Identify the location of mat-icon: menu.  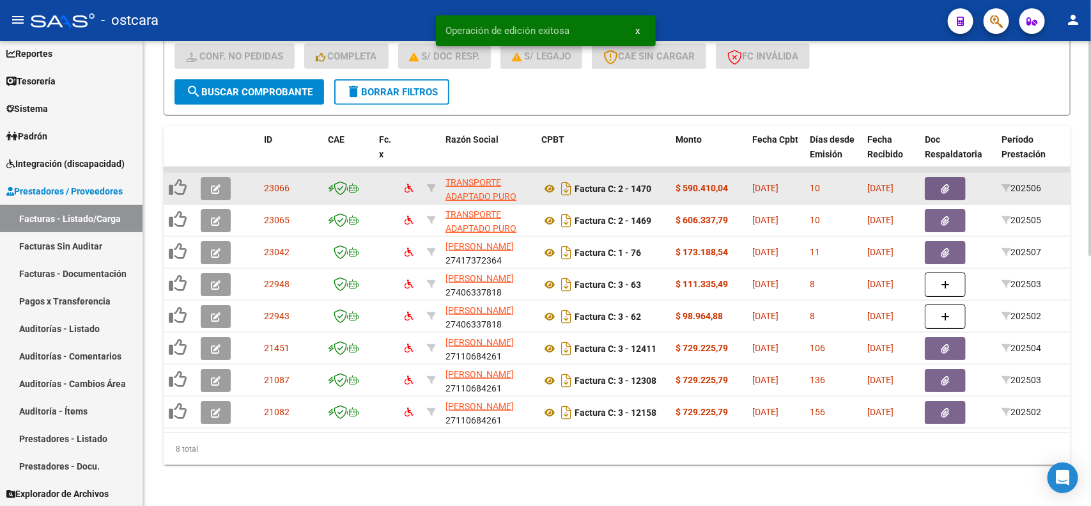
(18, 20).